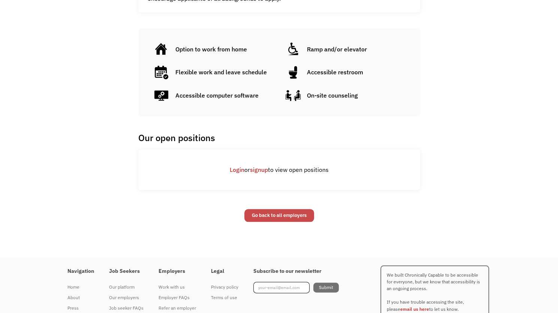 The width and height of the screenshot is (558, 313). Describe the element at coordinates (126, 271) in the screenshot. I see `h4: Job Seekers` at that location.